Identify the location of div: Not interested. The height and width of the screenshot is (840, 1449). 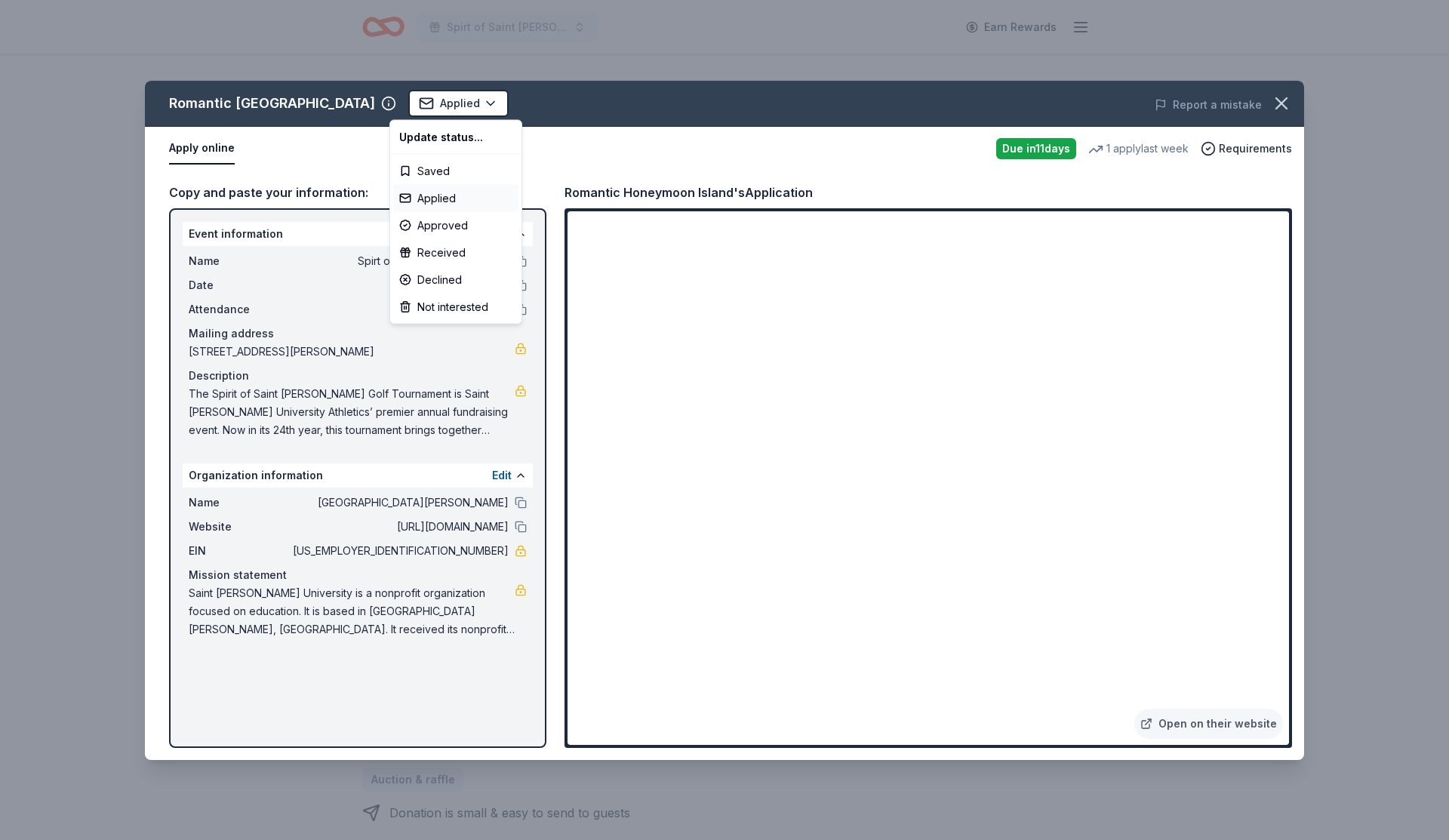
(456, 307).